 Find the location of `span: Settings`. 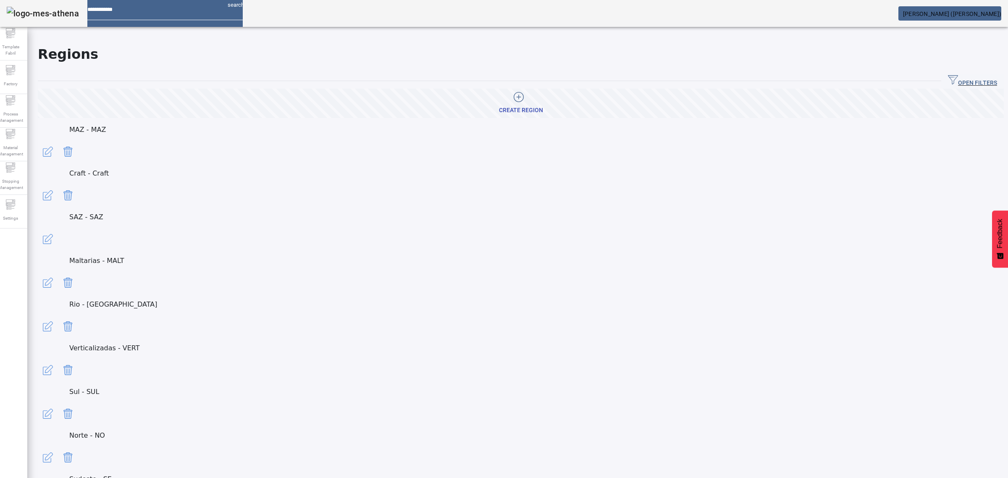

span: Settings is located at coordinates (10, 218).